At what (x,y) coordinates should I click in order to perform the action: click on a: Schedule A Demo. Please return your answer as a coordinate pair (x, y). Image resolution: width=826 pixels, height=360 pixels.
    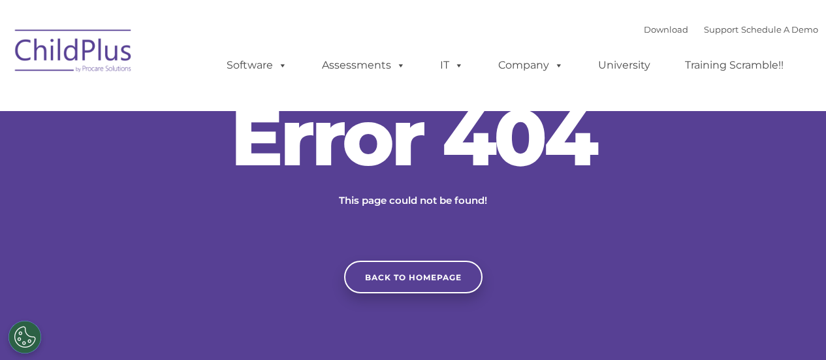
    Looking at the image, I should click on (779, 29).